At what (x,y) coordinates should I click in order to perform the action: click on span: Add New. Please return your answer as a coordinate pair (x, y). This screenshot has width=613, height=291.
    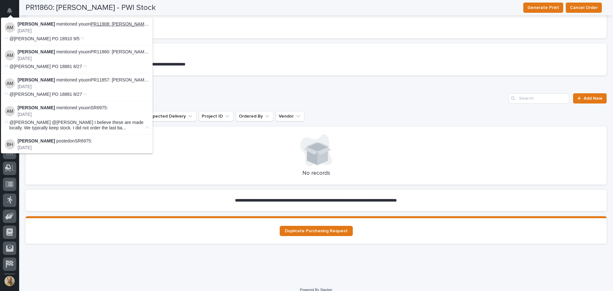
    Looking at the image, I should click on (593, 98).